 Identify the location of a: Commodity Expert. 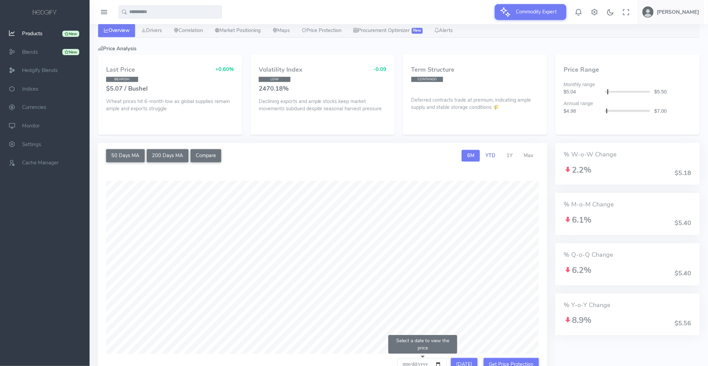
(530, 12).